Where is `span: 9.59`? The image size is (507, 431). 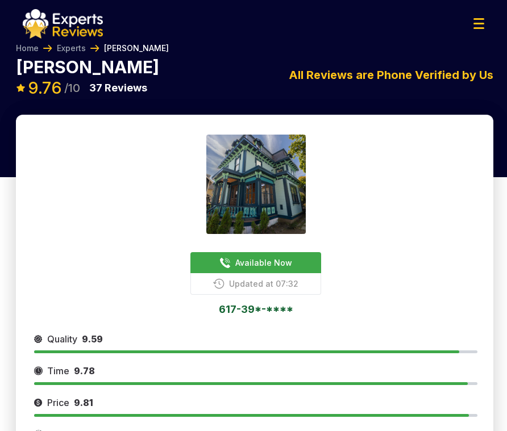
span: 9.59 is located at coordinates (92, 339).